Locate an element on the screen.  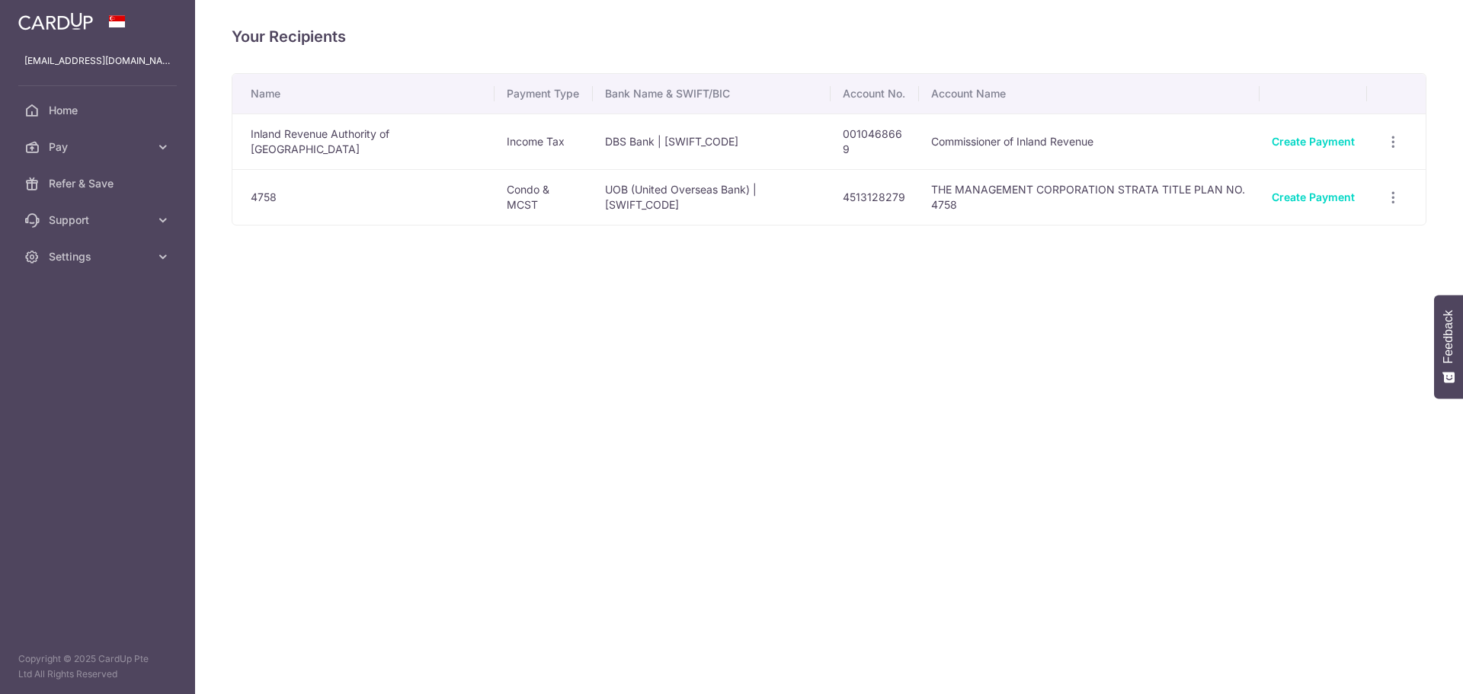
td: Commissioner of Inland Revenue is located at coordinates (1089, 141).